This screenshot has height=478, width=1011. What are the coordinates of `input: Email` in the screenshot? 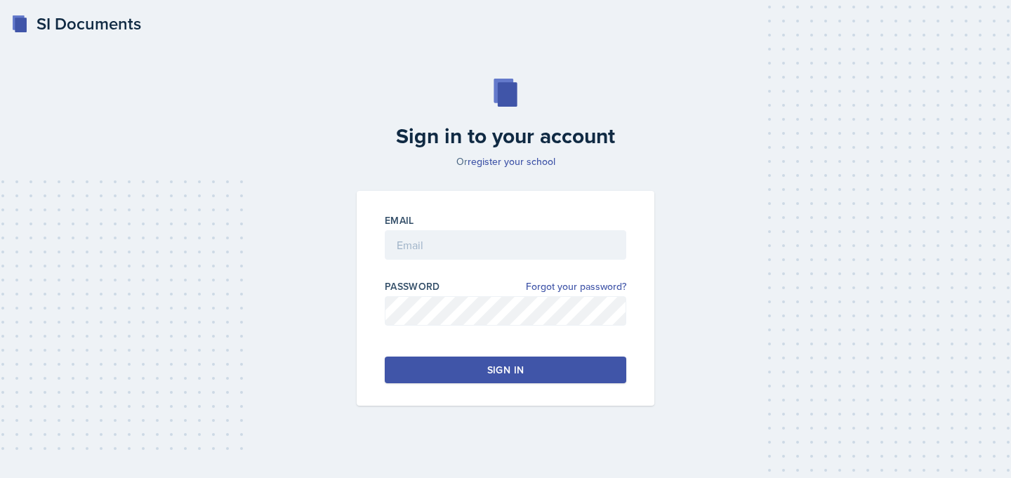 It's located at (506, 245).